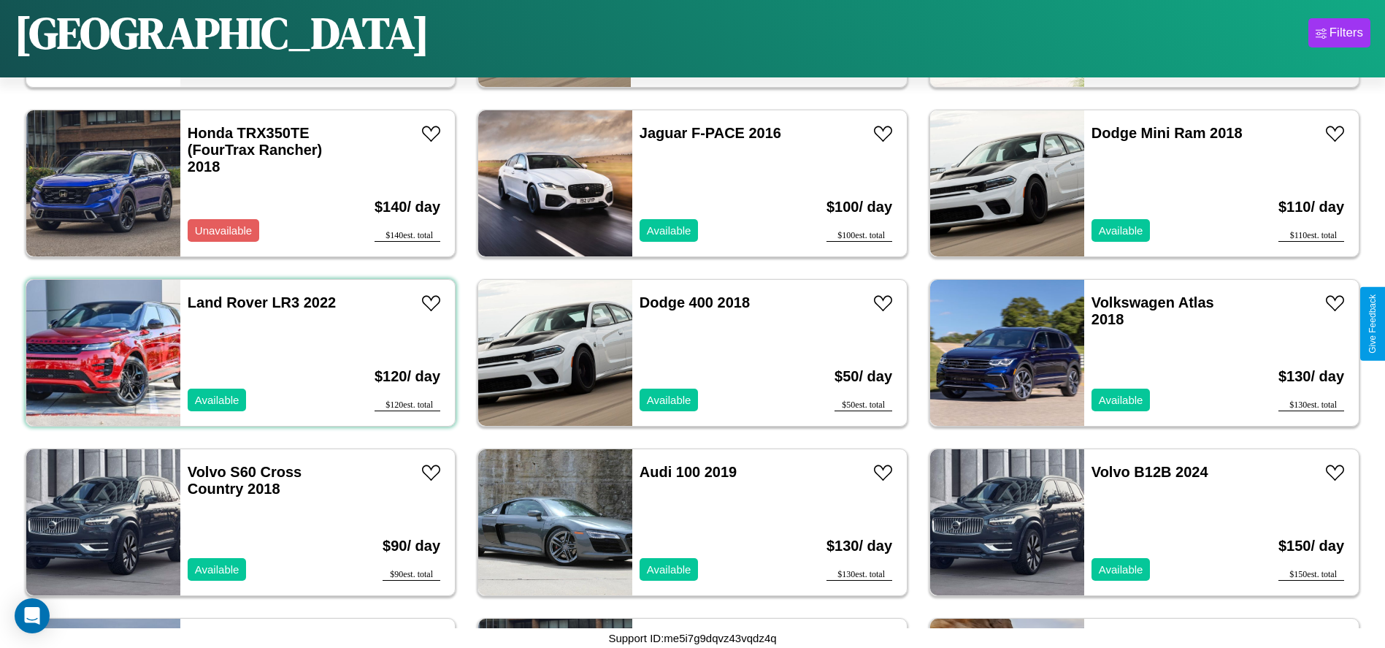 Image resolution: width=1385 pixels, height=648 pixels. I want to click on a: Jaguar F-PACE 2016, so click(711, 133).